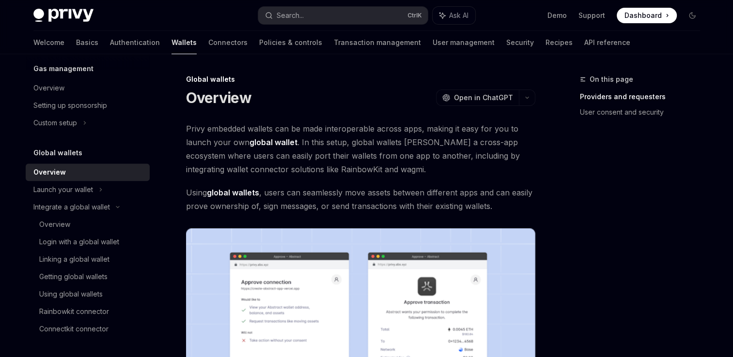 The height and width of the screenshot is (357, 733). I want to click on a: Login with a global wallet, so click(88, 242).